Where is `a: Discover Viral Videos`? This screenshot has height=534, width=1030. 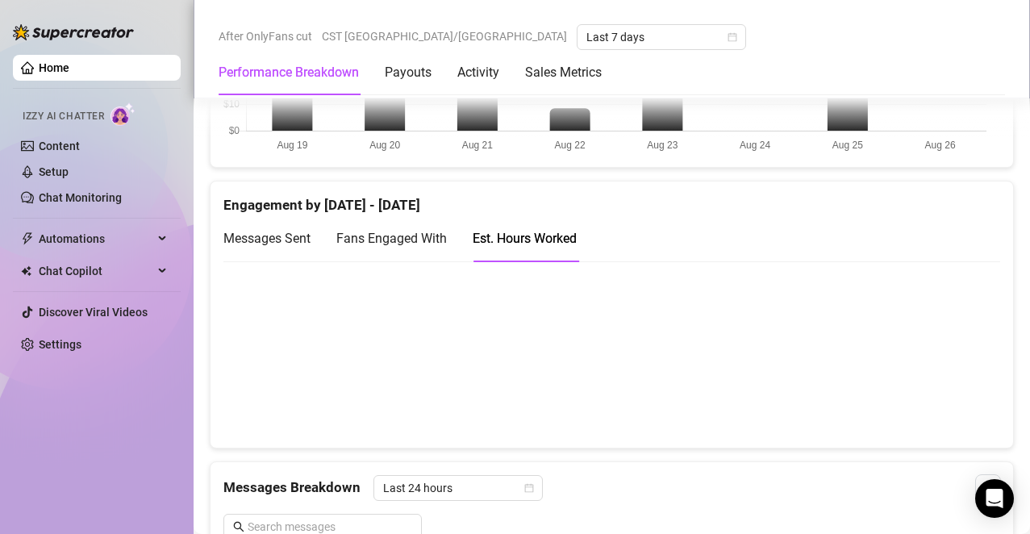
a: Discover Viral Videos is located at coordinates (93, 312).